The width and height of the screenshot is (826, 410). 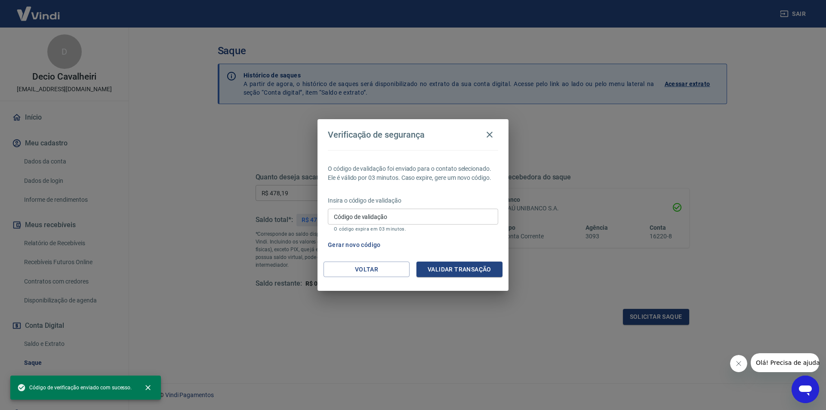 What do you see at coordinates (354, 245) in the screenshot?
I see `button: Gerar novo código` at bounding box center [354, 245].